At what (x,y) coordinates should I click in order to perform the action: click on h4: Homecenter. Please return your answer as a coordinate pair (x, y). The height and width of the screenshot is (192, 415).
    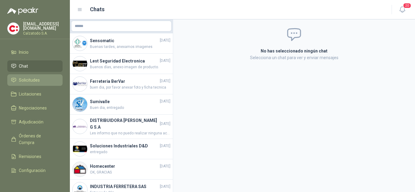
    Looking at the image, I should click on (124, 166).